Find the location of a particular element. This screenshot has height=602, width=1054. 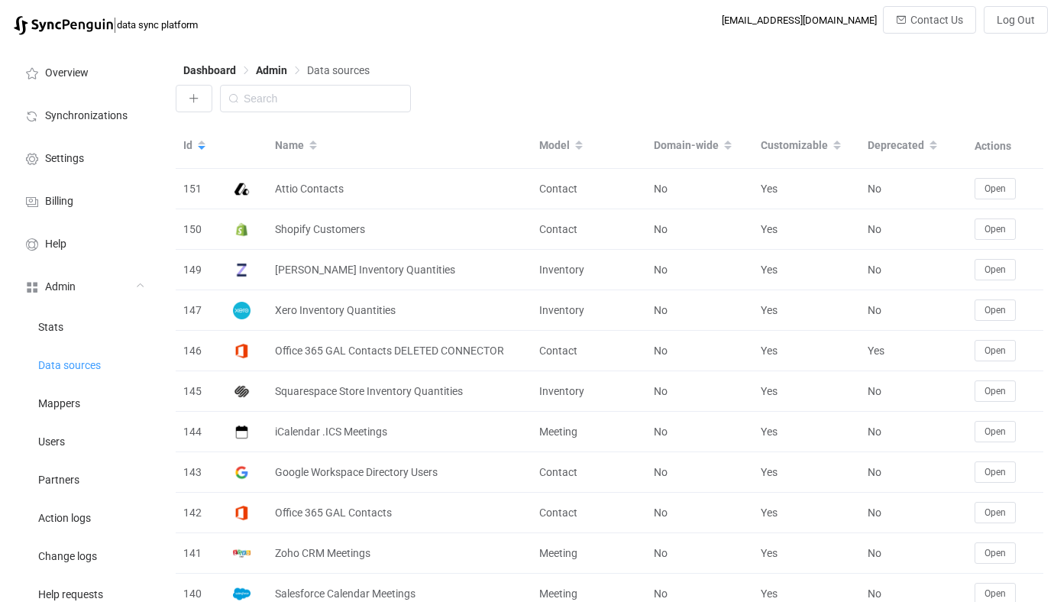

a: Synchronizations is located at coordinates (84, 115).